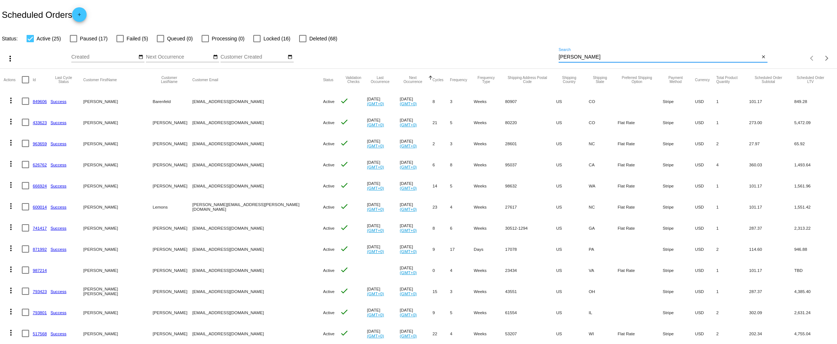 The width and height of the screenshot is (837, 344). I want to click on a: 741417, so click(40, 228).